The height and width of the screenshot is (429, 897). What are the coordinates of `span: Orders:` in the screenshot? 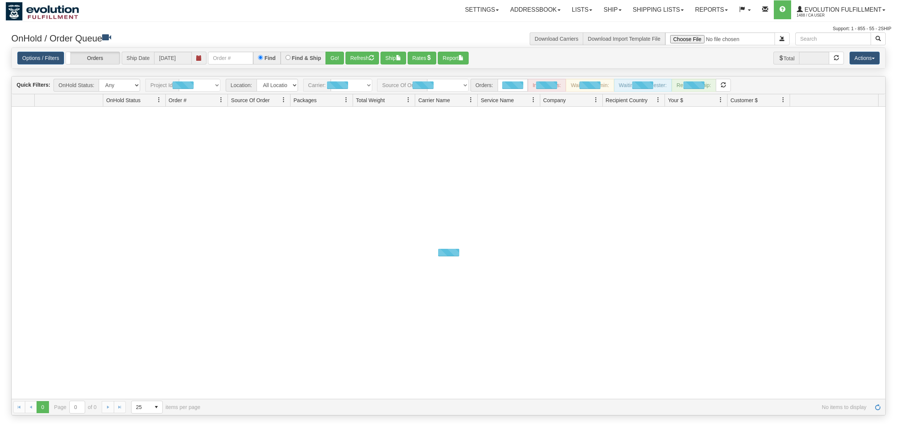 It's located at (484, 85).